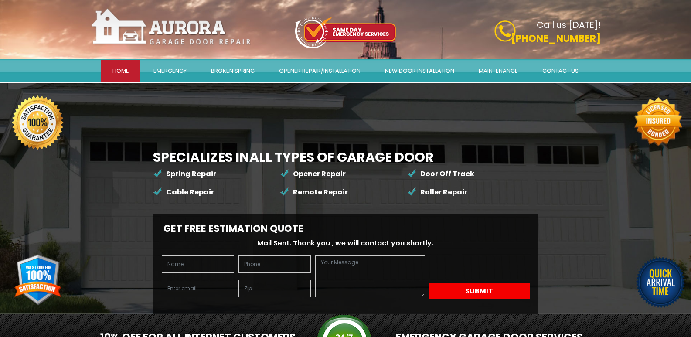  I want to click on li: Opener Repair, so click(344, 174).